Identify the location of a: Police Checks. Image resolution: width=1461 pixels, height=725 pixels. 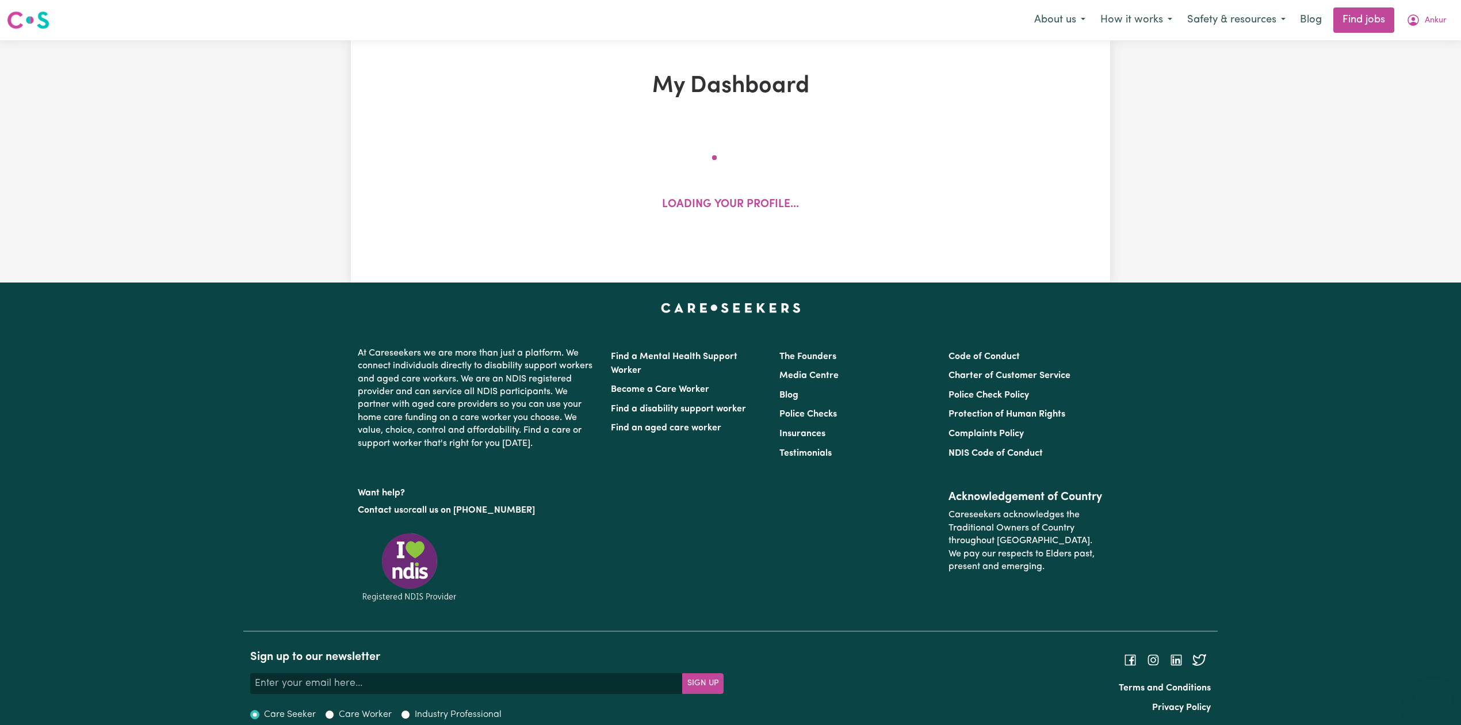
(808, 414).